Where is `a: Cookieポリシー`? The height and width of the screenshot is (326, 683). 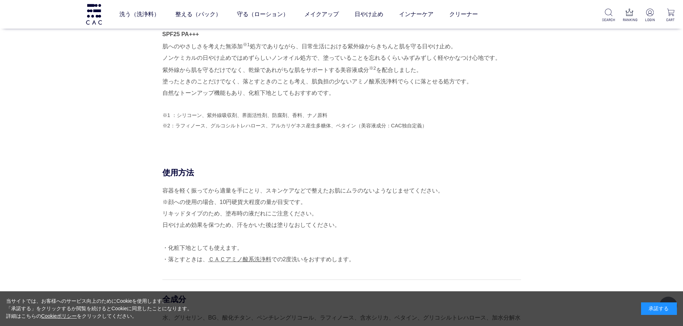
a: Cookieポリシー is located at coordinates (59, 316).